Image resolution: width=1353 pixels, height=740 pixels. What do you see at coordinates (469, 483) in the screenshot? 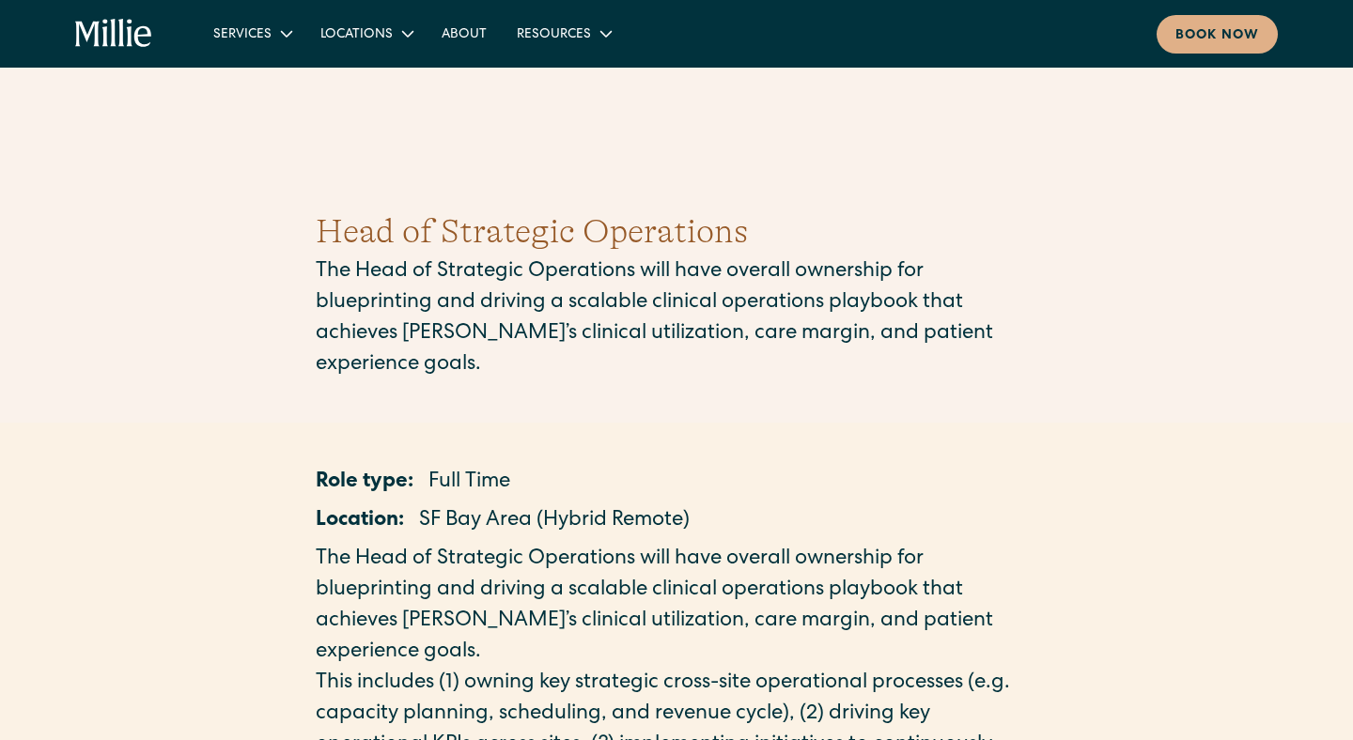
I see `p: Full Time` at bounding box center [469, 483].